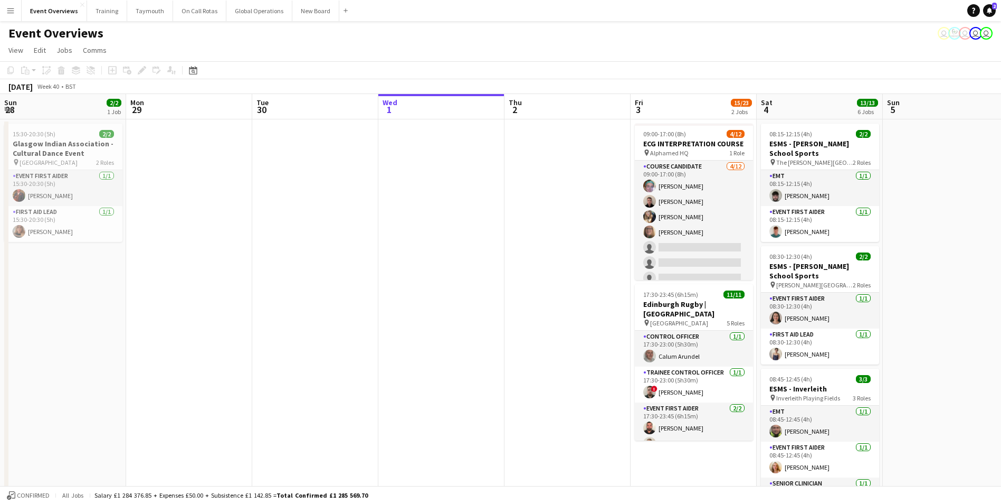 Image resolution: width=1001 pixels, height=504 pixels. What do you see at coordinates (694, 202) in the screenshot?
I see `div: 09:00-17:00 (8h)4/12ECG INTERPRETATION COURSE Alphamed HQ1 RoleCourse Candidate4/1209:00-17:00 (8...` at bounding box center [694, 202].